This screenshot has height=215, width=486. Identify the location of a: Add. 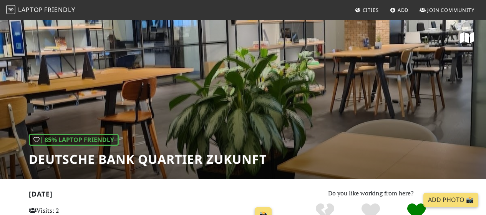
(399, 10).